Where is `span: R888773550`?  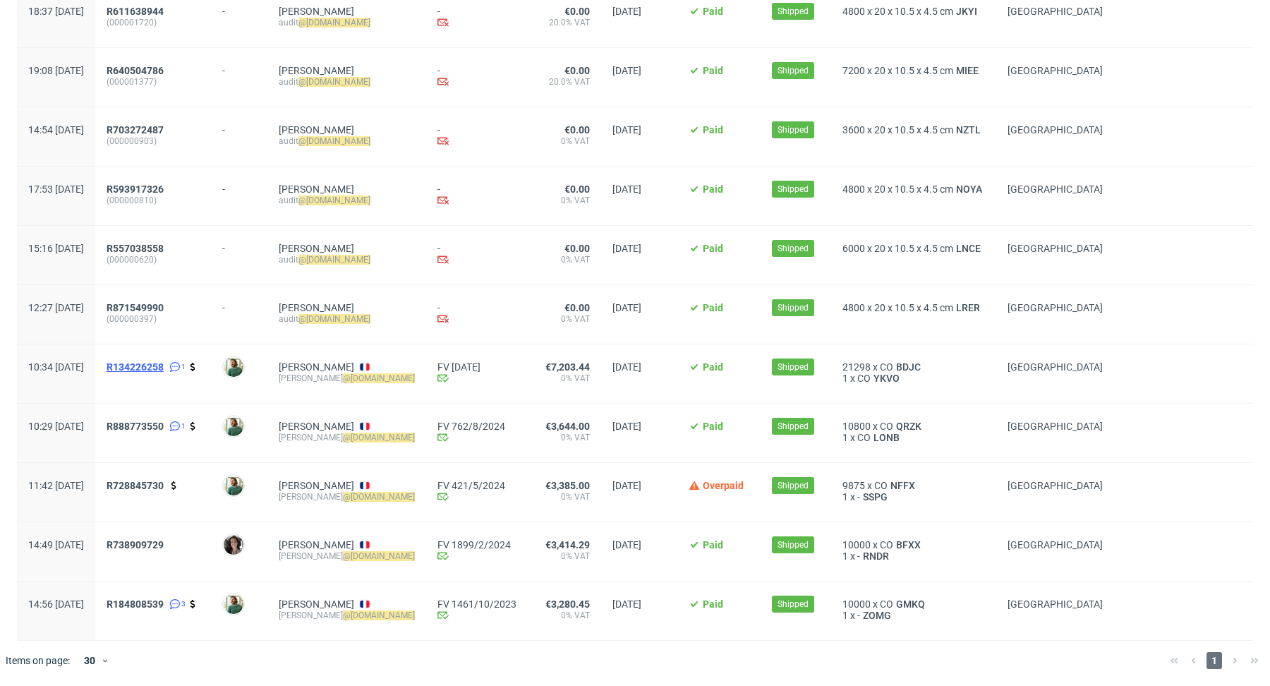
span: R888773550 is located at coordinates (135, 426).